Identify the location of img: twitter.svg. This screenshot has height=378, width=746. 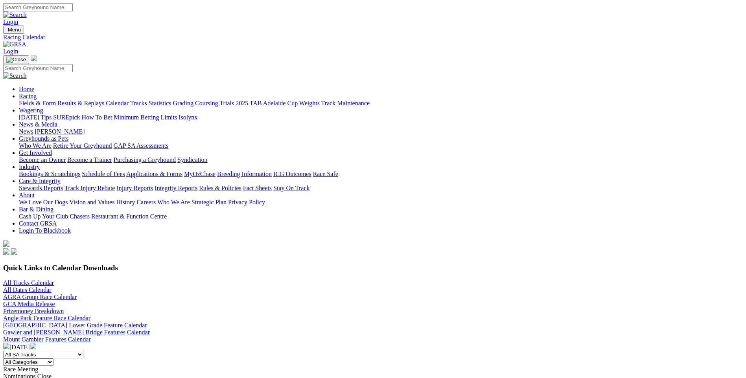
(14, 252).